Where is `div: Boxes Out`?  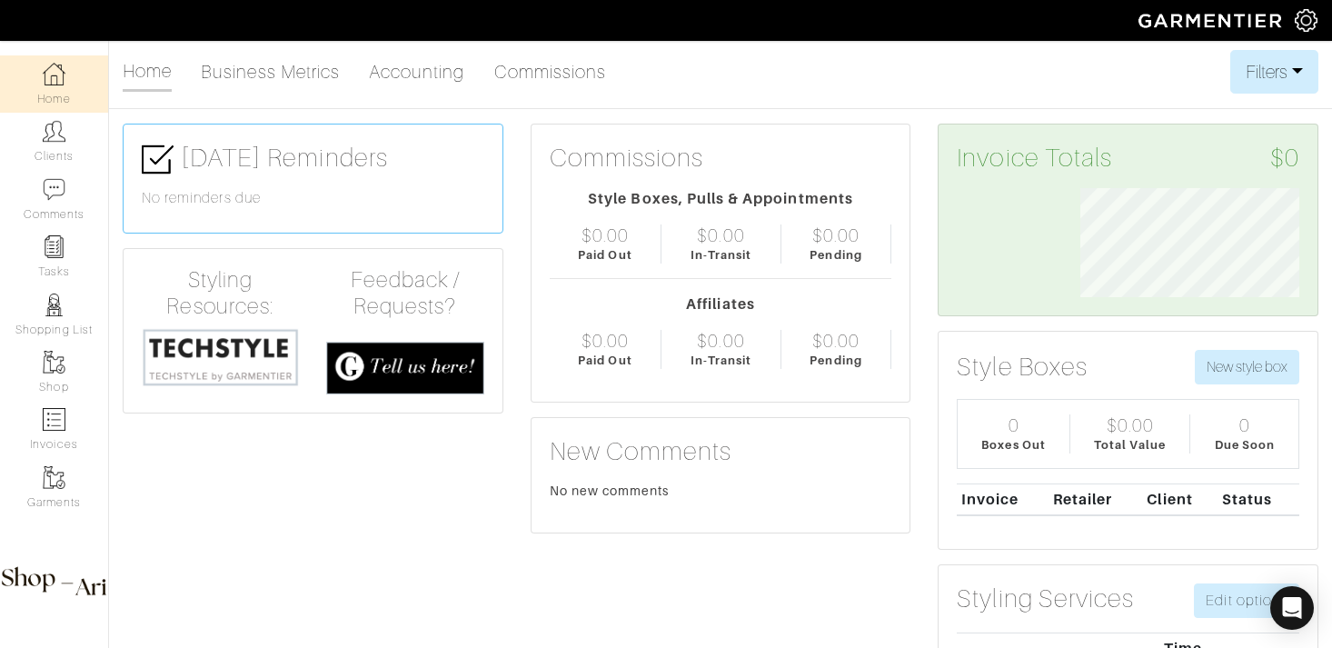
div: Boxes Out is located at coordinates (1013, 444).